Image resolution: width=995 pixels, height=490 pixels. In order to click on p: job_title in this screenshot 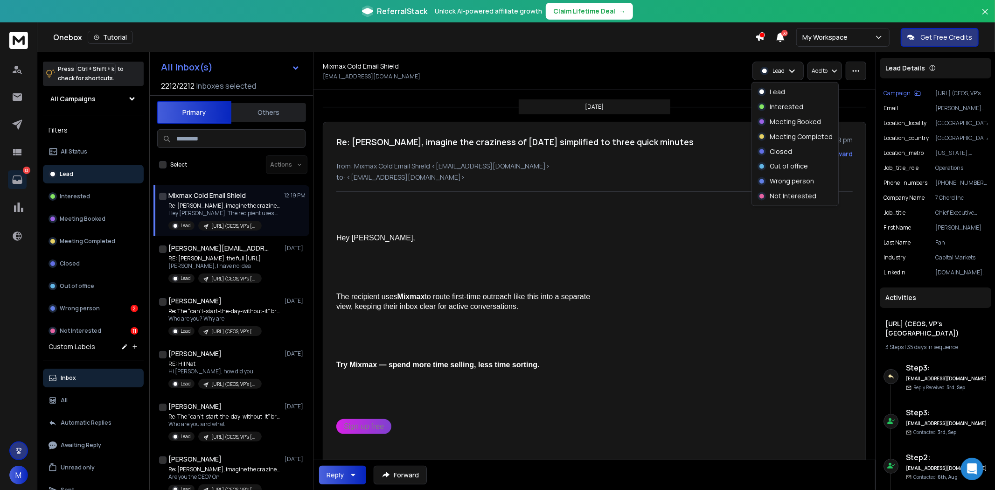, I will do `click(894, 213)`.